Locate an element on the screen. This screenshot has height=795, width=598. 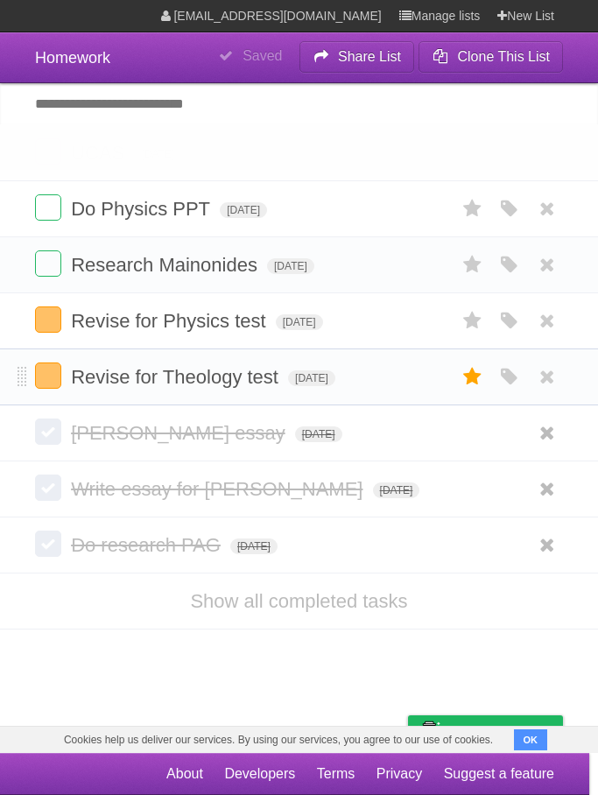
button: Share List is located at coordinates (357, 57).